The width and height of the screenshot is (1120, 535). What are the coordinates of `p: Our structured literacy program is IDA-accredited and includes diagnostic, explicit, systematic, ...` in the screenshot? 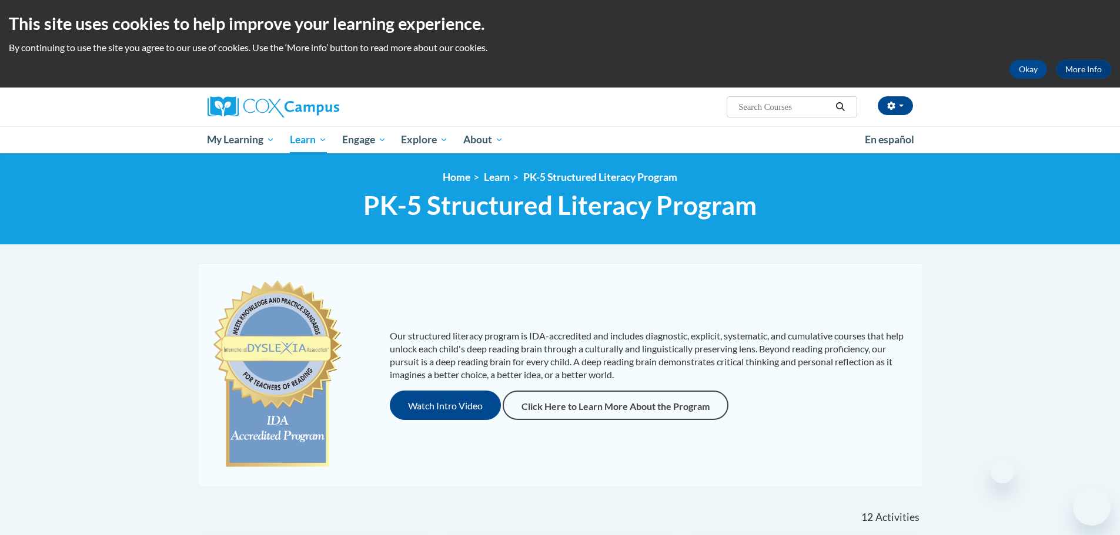 It's located at (649, 356).